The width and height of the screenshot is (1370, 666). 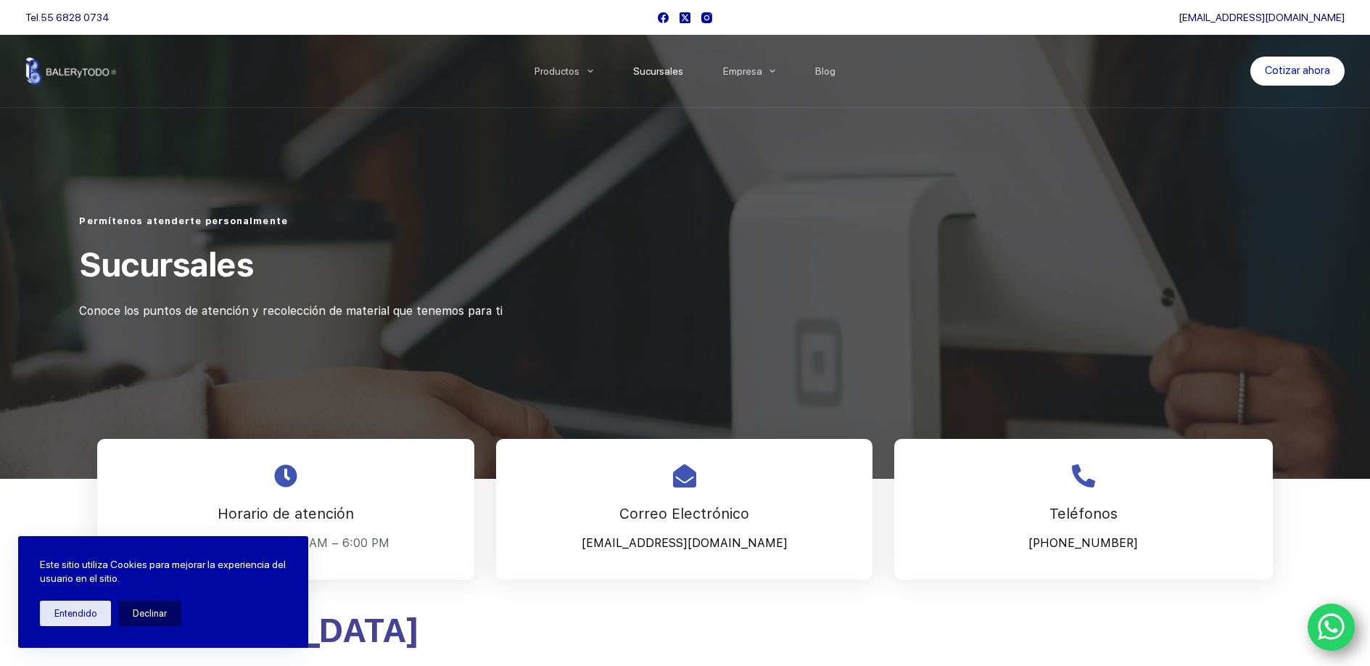 What do you see at coordinates (663, 17) in the screenshot?
I see `a: Facebook` at bounding box center [663, 17].